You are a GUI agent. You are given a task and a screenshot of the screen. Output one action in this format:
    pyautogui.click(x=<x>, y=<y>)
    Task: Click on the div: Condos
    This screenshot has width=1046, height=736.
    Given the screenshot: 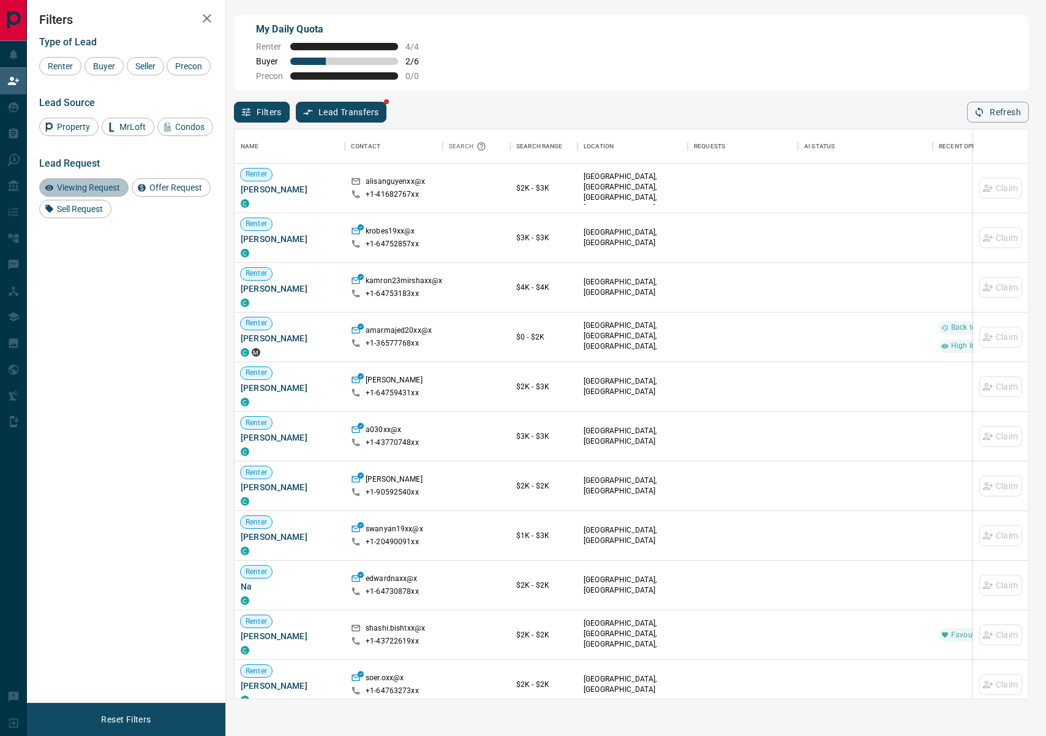 What is the action you would take?
    pyautogui.click(x=185, y=127)
    